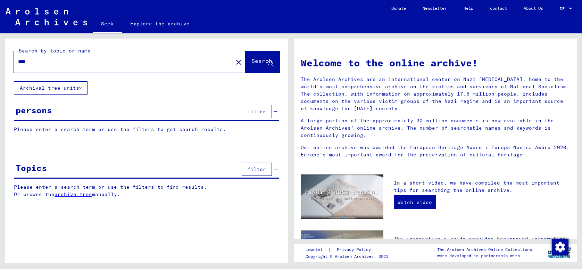 The image size is (582, 269). I want to click on a: Explore the archive, so click(160, 24).